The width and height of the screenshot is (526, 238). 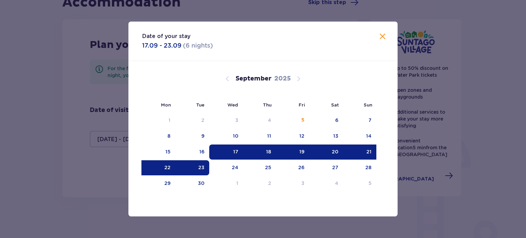 What do you see at coordinates (335, 105) in the screenshot?
I see `small: Sat` at bounding box center [335, 105].